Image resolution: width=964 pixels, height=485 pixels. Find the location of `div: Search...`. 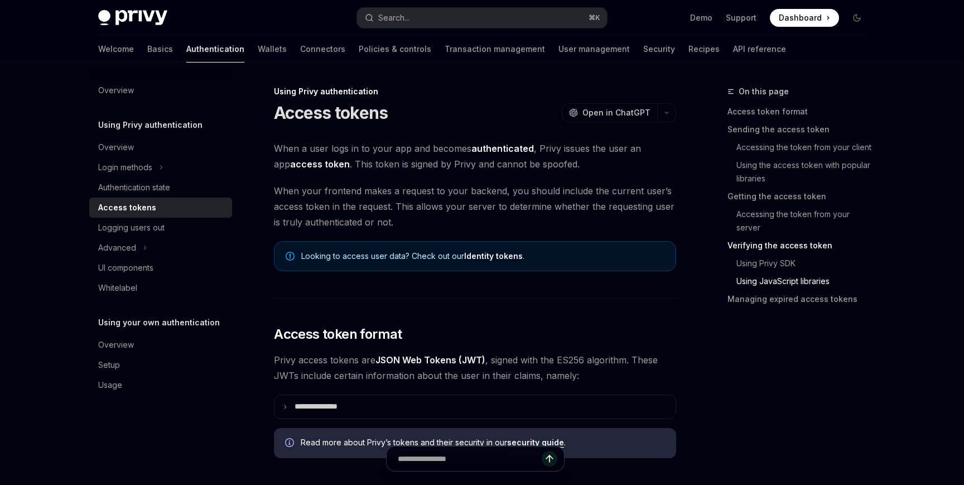

div: Search... is located at coordinates (394, 18).